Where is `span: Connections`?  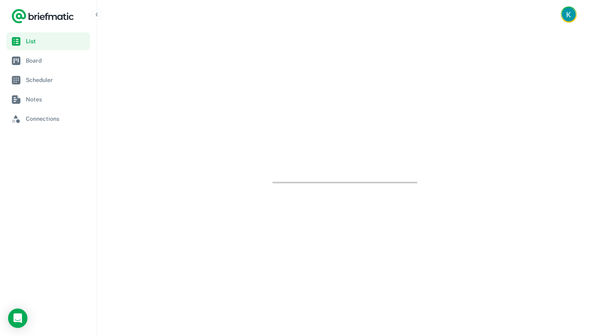
span: Connections is located at coordinates (56, 119).